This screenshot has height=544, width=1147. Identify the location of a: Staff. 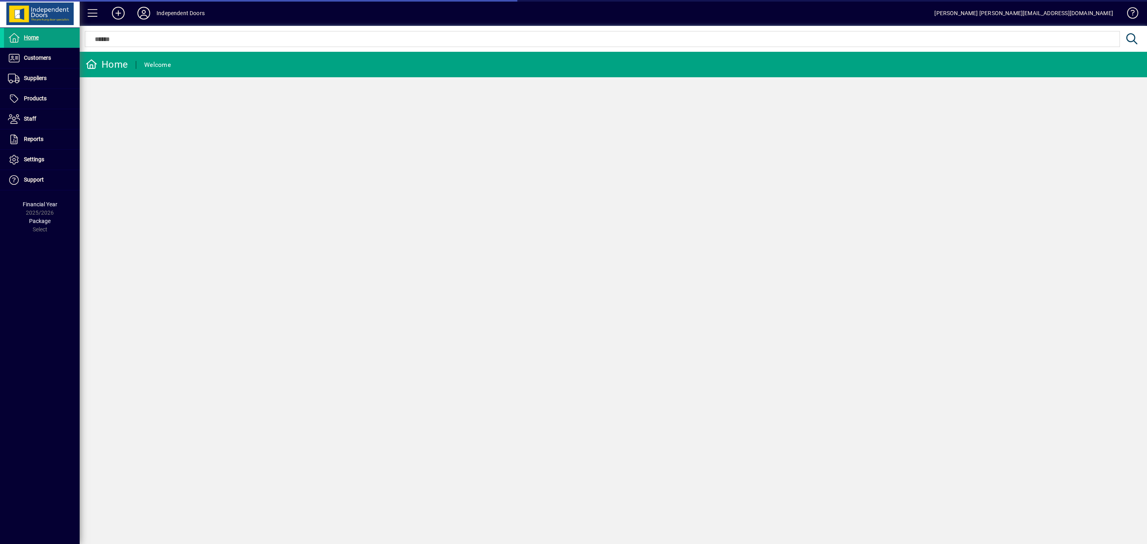
(42, 119).